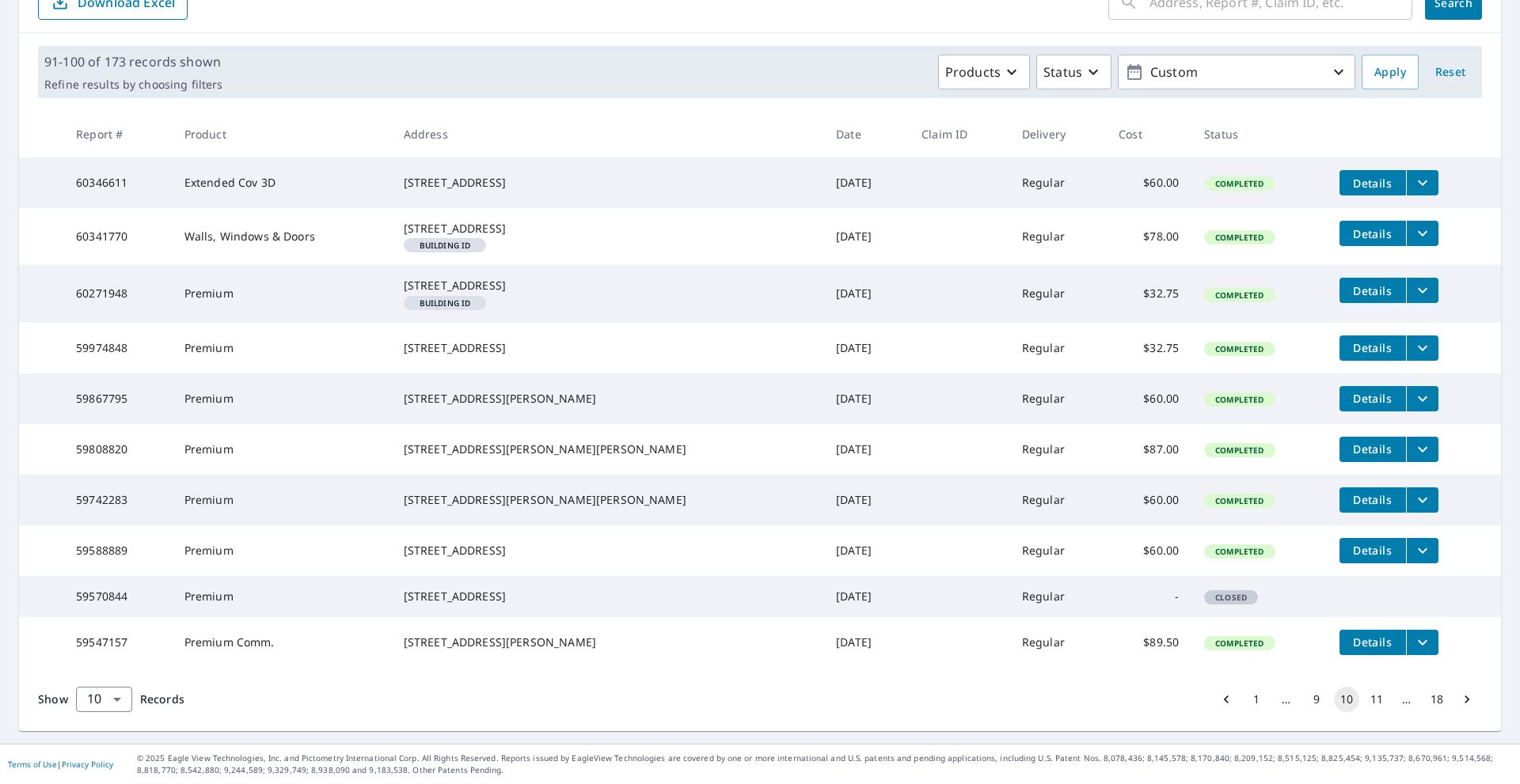  I want to click on button: detailsBtn-59867795, so click(1373, 399).